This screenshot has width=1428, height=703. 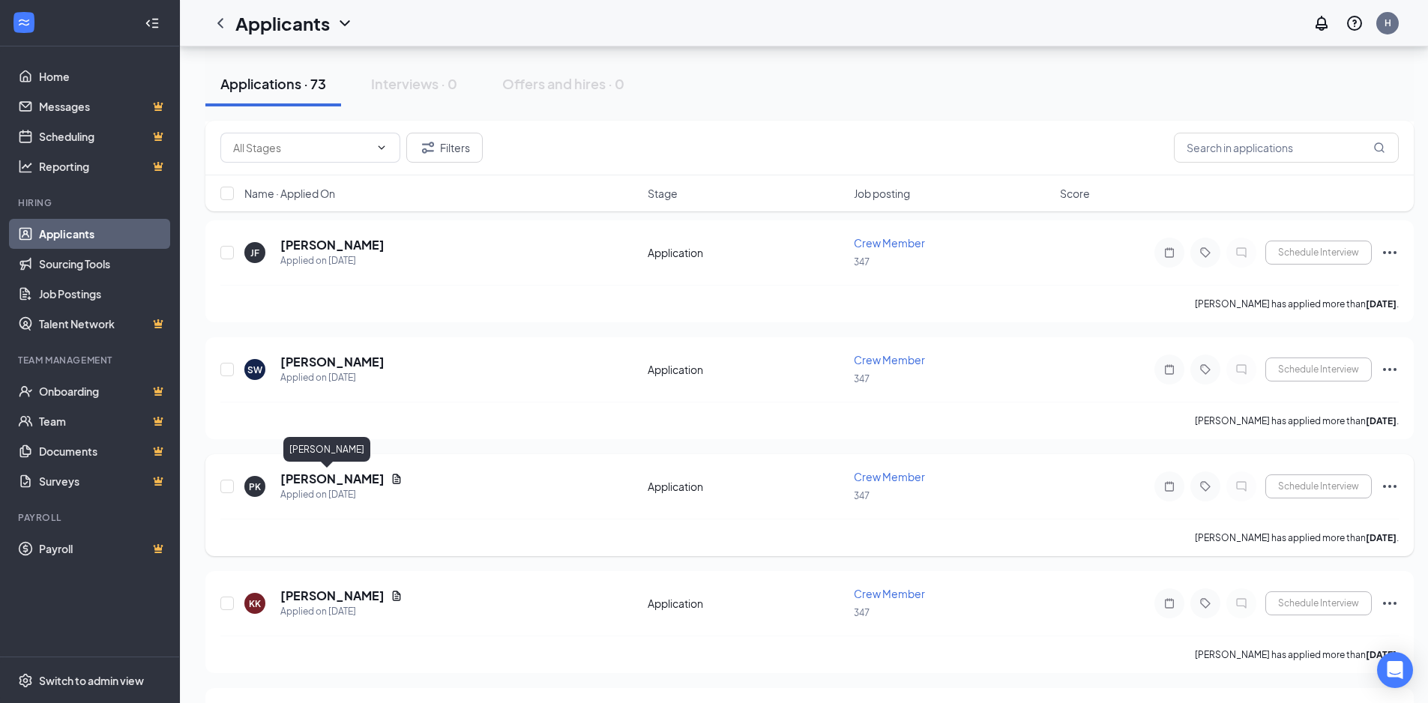 What do you see at coordinates (103, 166) in the screenshot?
I see `a: ReportingCrown` at bounding box center [103, 166].